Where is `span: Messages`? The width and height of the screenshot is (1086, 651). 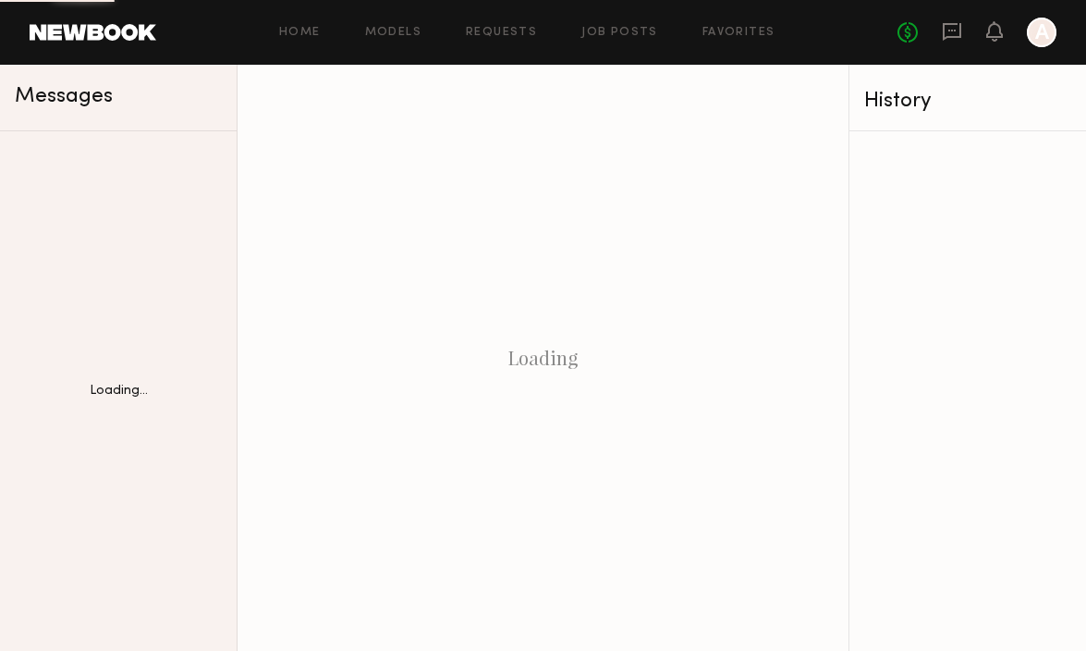
span: Messages is located at coordinates (64, 96).